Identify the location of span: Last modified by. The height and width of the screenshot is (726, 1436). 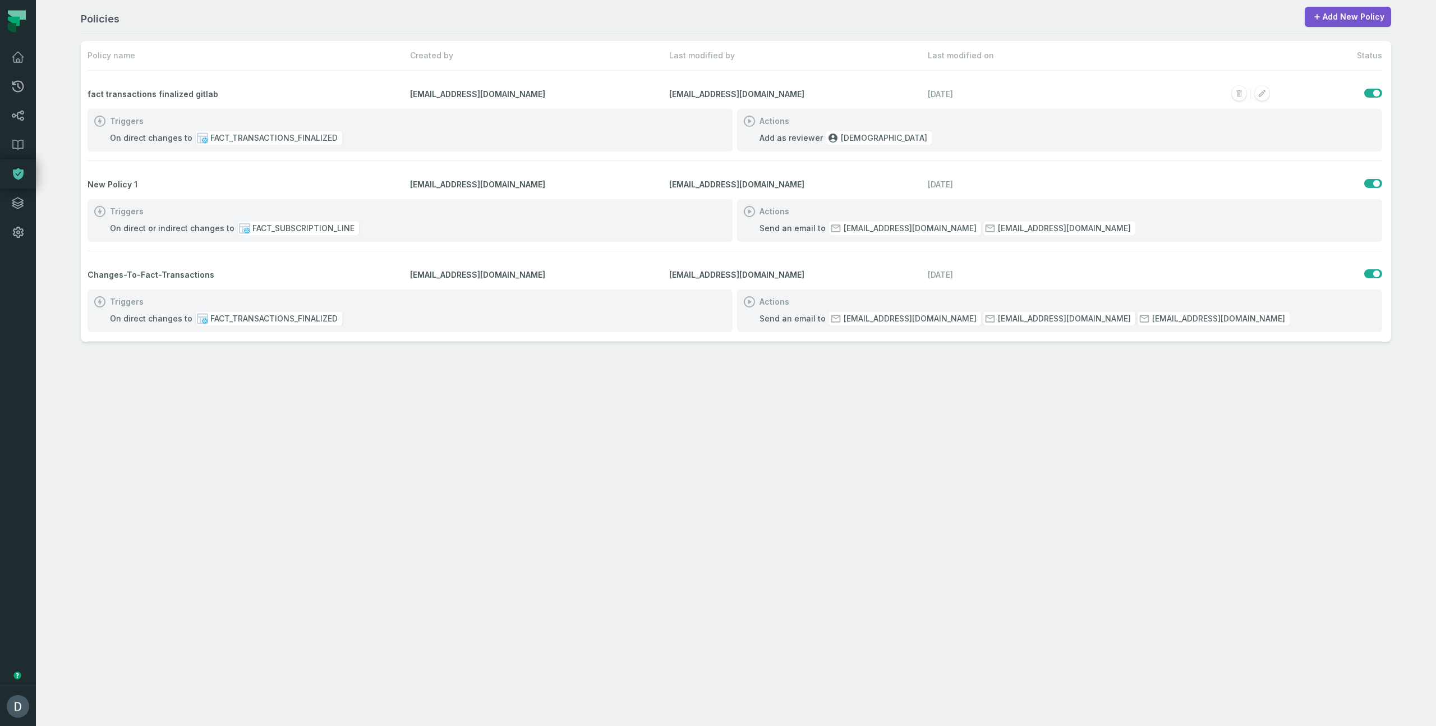
(797, 56).